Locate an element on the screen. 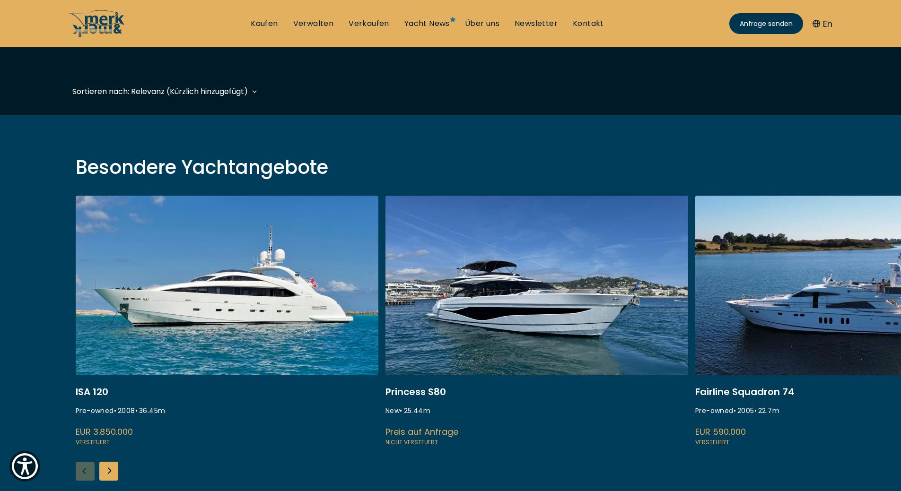 The height and width of the screenshot is (491, 901). a: Newsletter is located at coordinates (536, 24).